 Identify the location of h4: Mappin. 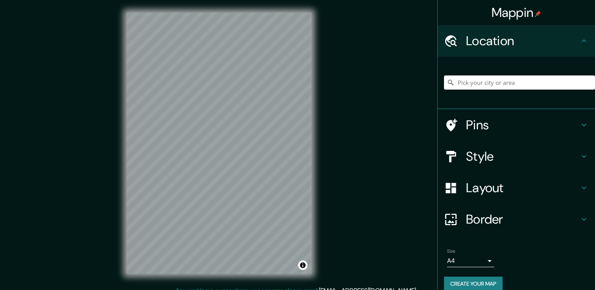
(517, 13).